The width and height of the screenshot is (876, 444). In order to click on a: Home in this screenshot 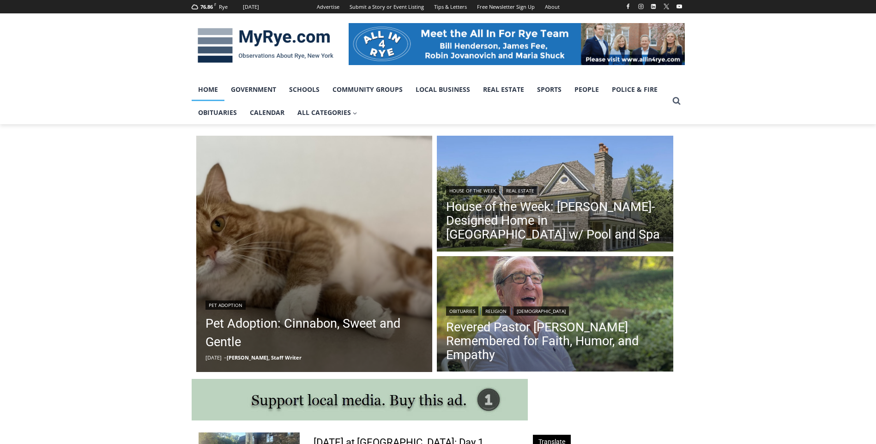, I will do `click(208, 90)`.